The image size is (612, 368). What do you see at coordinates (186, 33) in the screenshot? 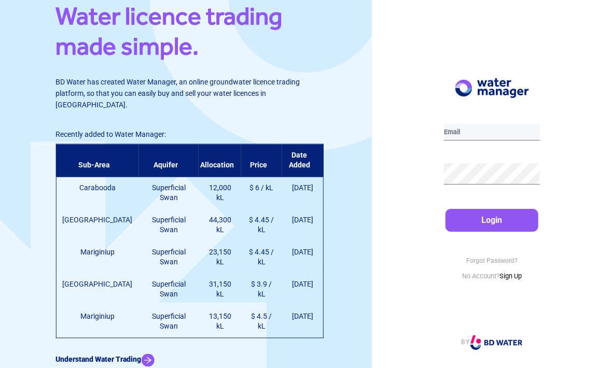
I see `h1: Water licence trading made simple.` at bounding box center [186, 33].